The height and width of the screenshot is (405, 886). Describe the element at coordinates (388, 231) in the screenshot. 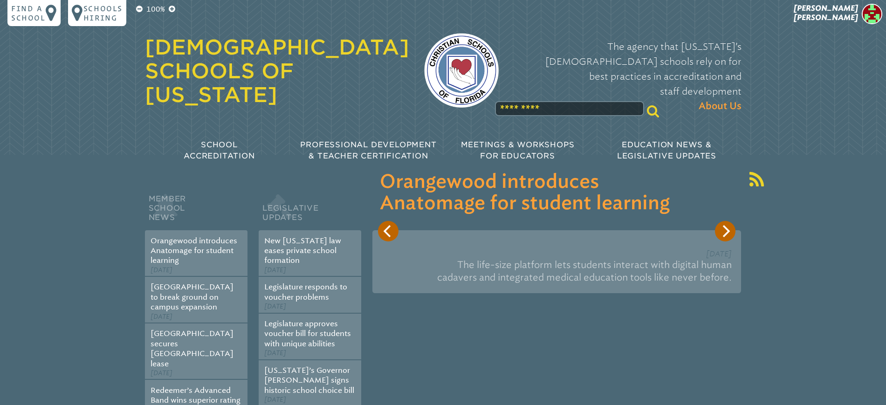

I see `button: Previous` at that location.